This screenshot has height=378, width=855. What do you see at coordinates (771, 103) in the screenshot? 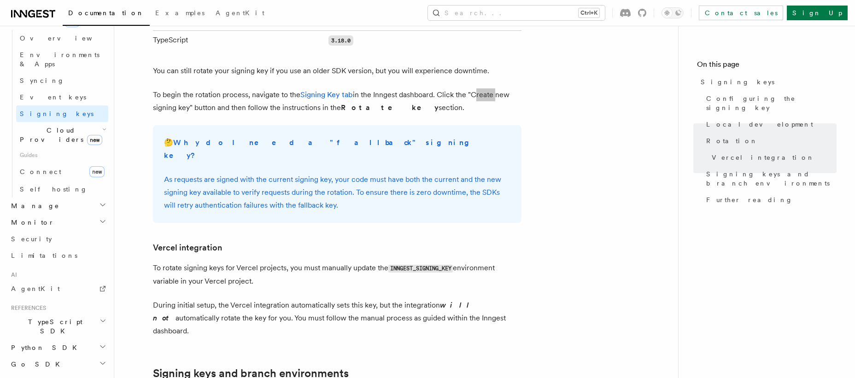
I see `span: Configuring the signing key` at bounding box center [771, 103].